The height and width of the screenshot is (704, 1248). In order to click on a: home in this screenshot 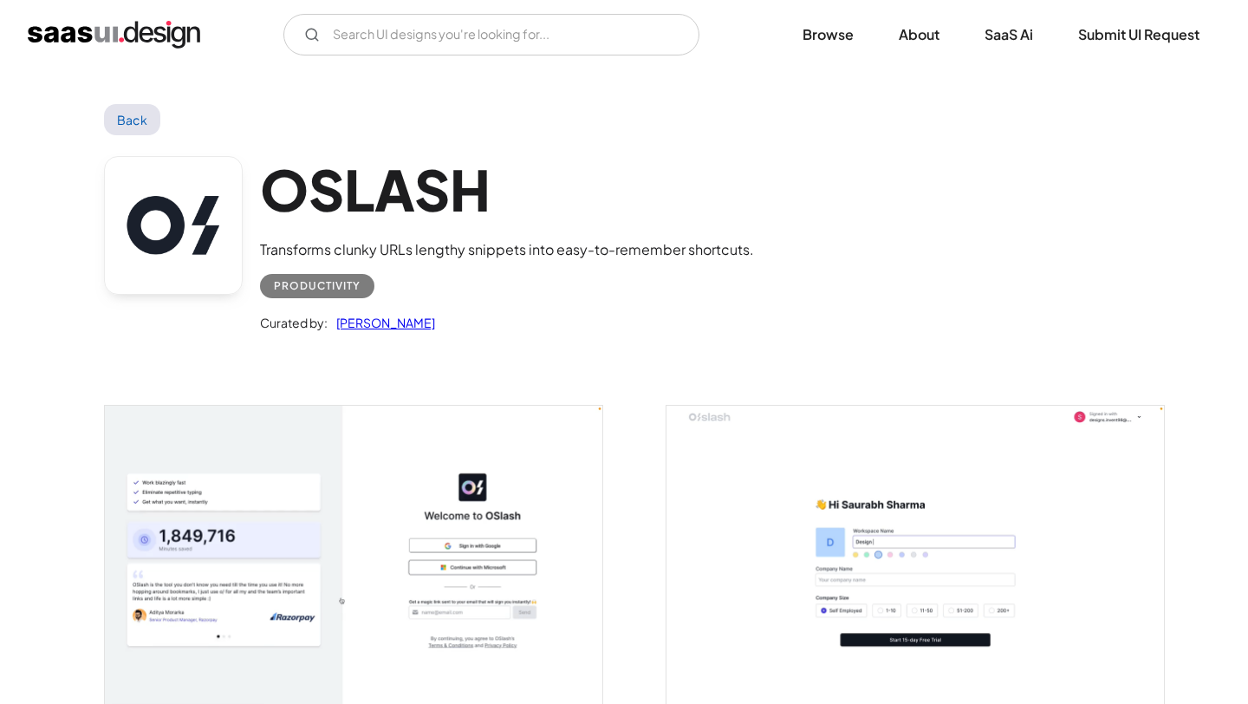, I will do `click(114, 35)`.